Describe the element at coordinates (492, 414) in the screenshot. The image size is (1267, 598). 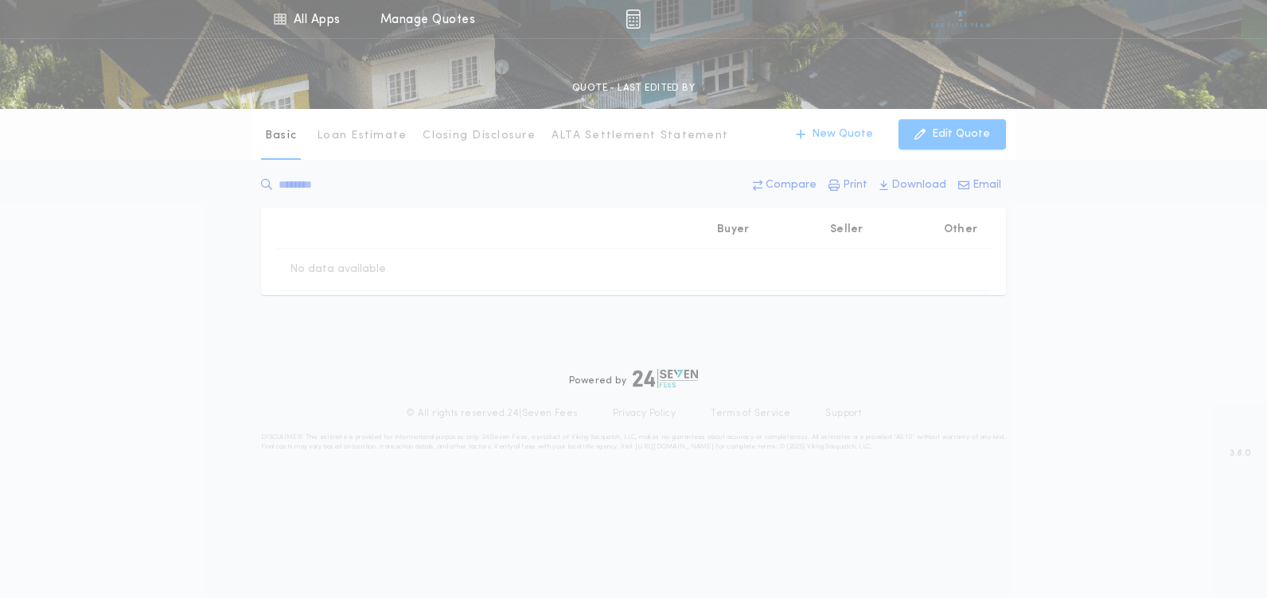
I see `p: © All rights reserved. 24|Seven Fees` at that location.